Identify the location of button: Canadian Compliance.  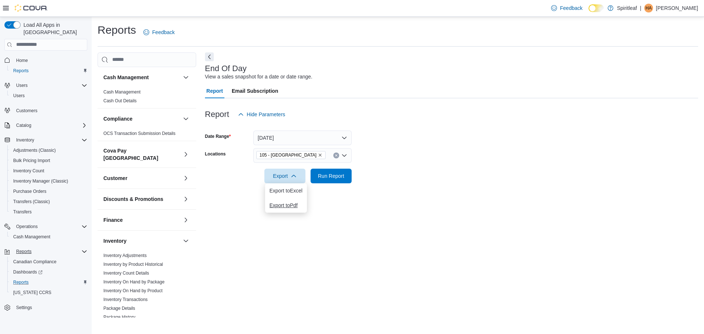
(49, 262).